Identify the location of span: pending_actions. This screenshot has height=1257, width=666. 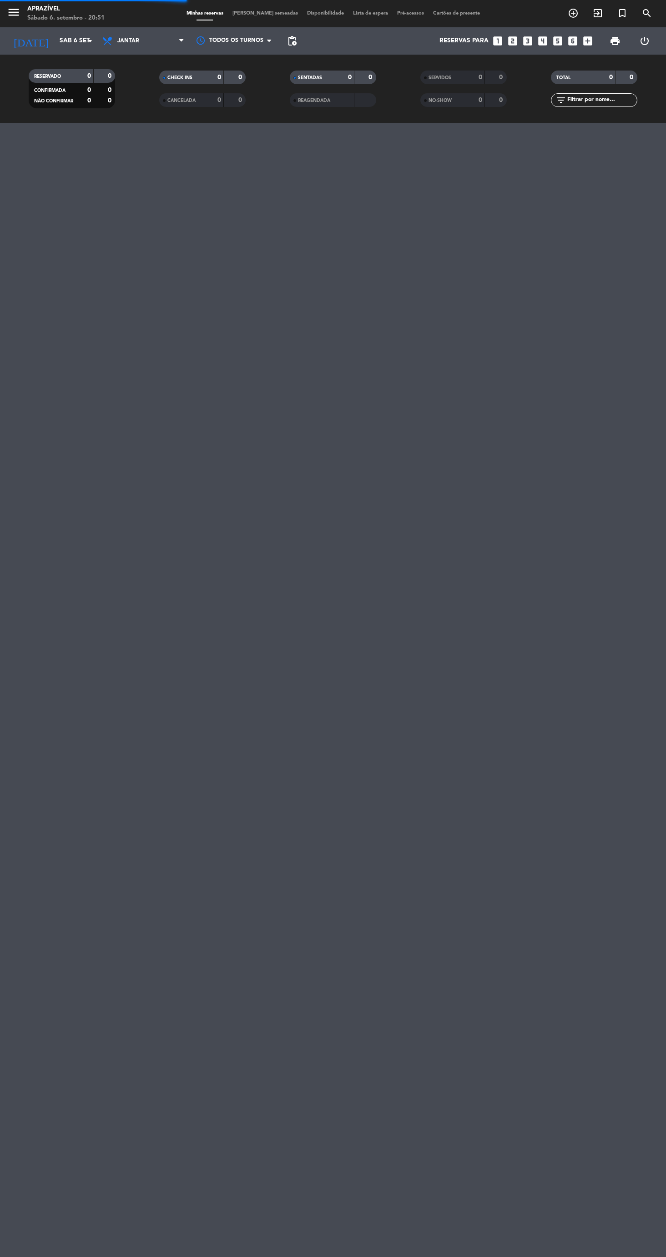
(292, 41).